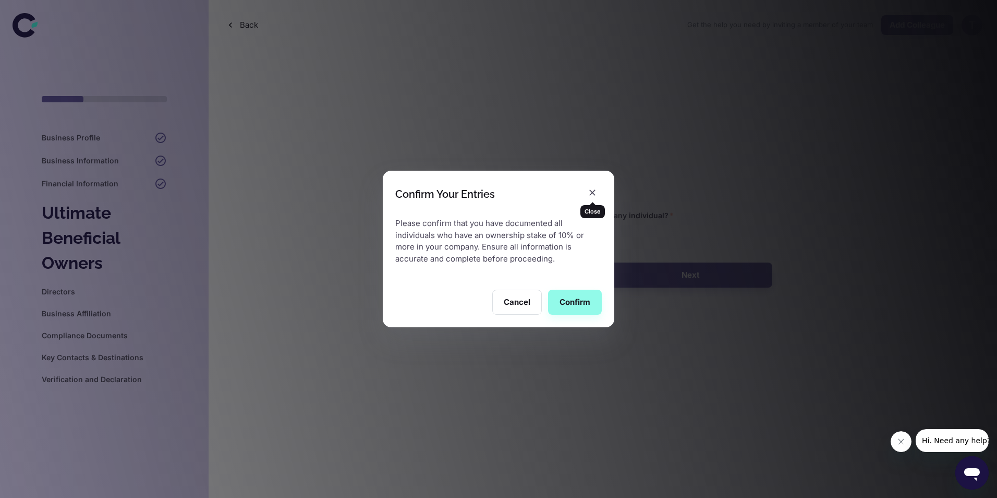  Describe the element at coordinates (592, 211) in the screenshot. I see `div: Close` at that location.